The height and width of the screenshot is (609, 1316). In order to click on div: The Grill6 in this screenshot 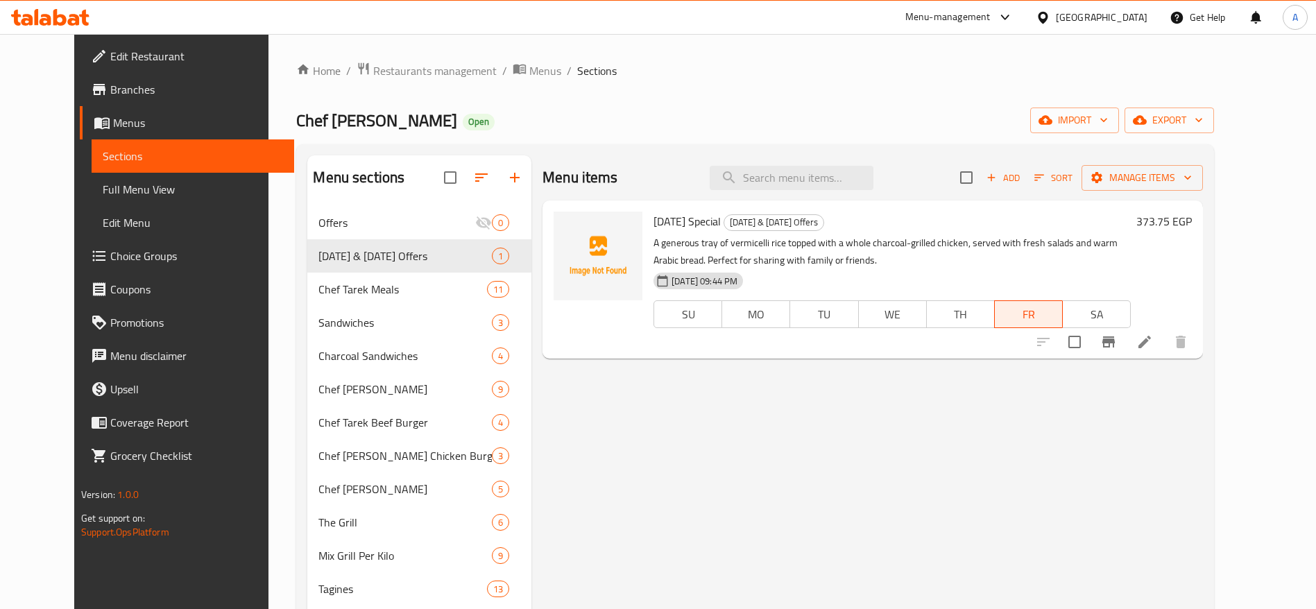, I will do `click(419, 522)`.